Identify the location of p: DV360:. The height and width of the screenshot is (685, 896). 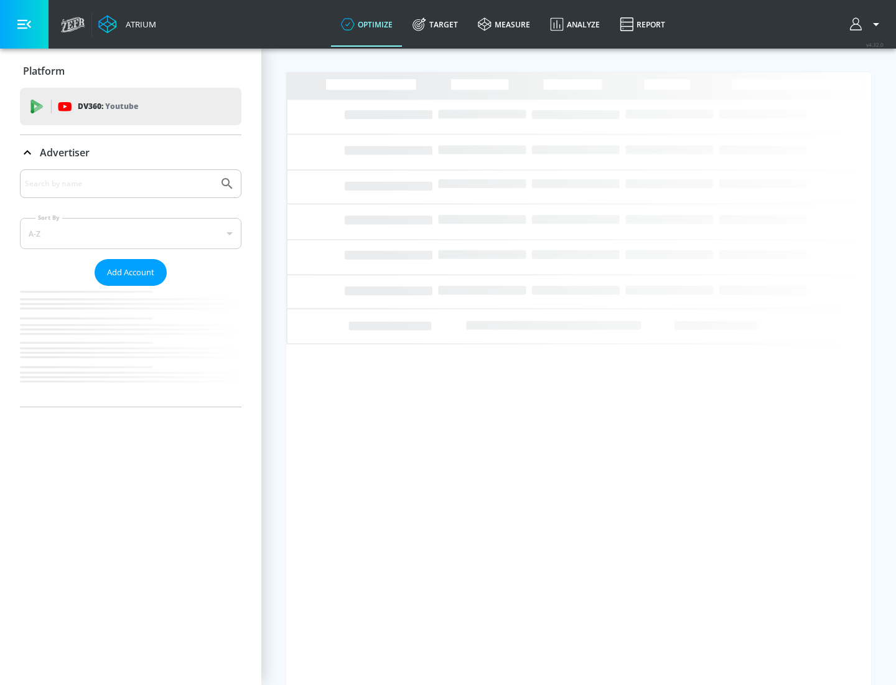
(108, 106).